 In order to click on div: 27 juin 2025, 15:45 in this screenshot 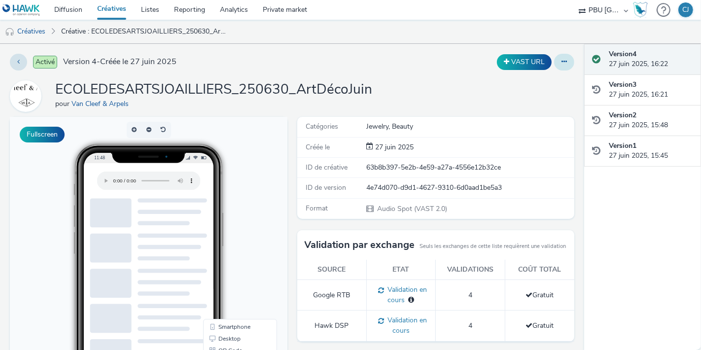, I will do `click(651, 151)`.